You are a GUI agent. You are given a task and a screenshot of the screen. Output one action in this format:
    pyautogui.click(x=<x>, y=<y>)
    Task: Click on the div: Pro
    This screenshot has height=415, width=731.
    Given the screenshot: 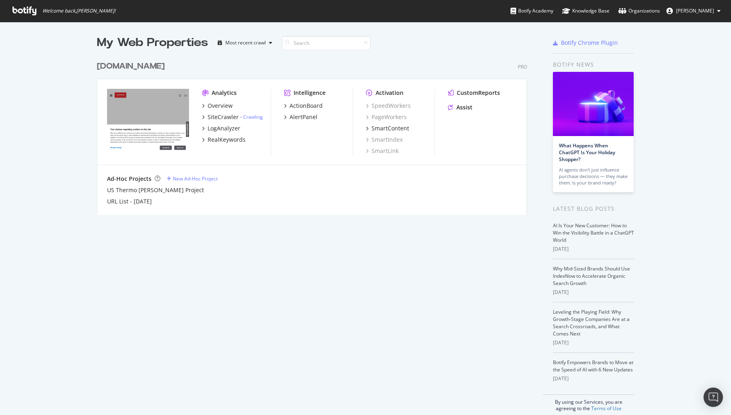 What is the action you would take?
    pyautogui.click(x=522, y=67)
    